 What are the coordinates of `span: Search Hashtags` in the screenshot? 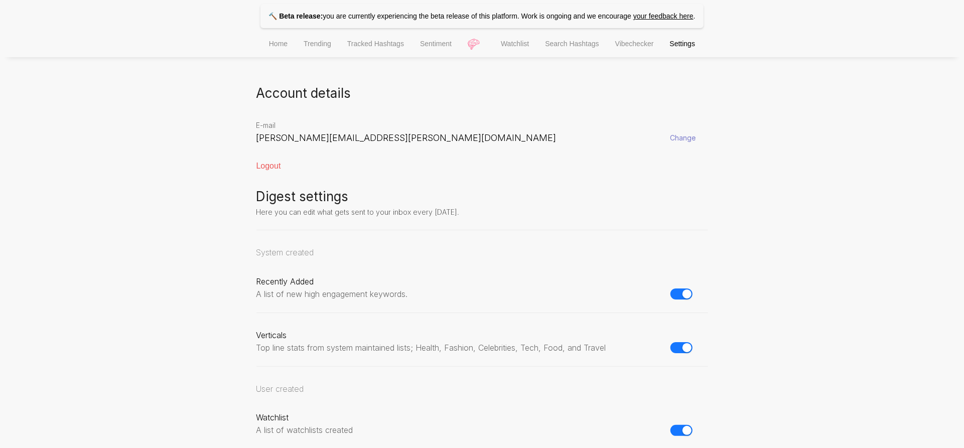 It's located at (571, 44).